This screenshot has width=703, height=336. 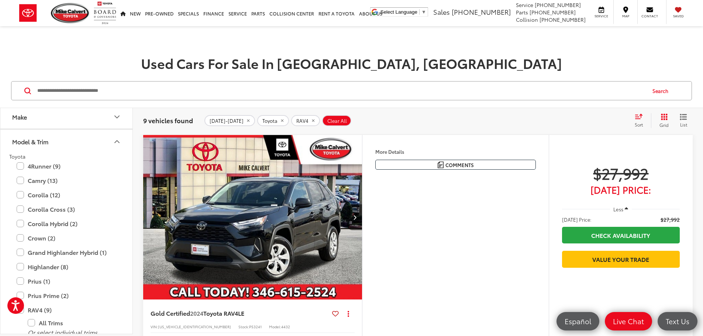 I want to click on a: Live Chat, so click(x=628, y=321).